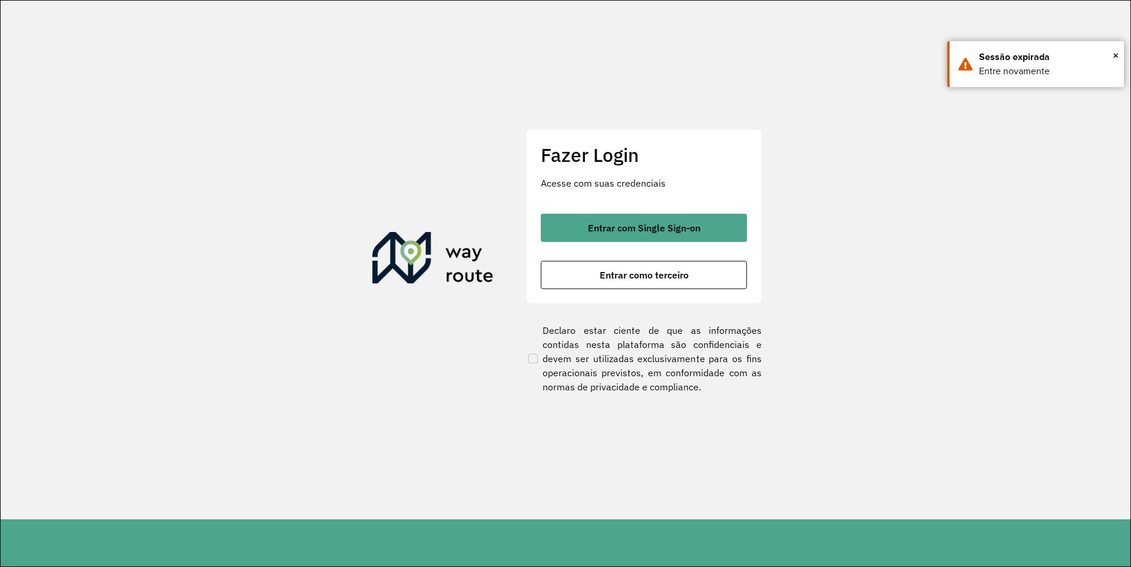  I want to click on p: Acesse com suas credenciais, so click(644, 183).